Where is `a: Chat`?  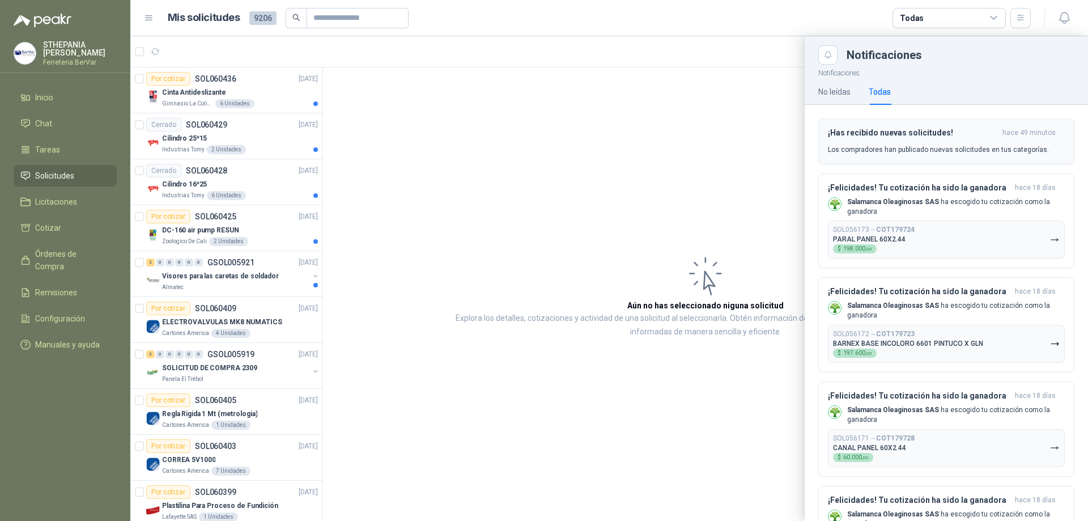
a: Chat is located at coordinates (65, 124).